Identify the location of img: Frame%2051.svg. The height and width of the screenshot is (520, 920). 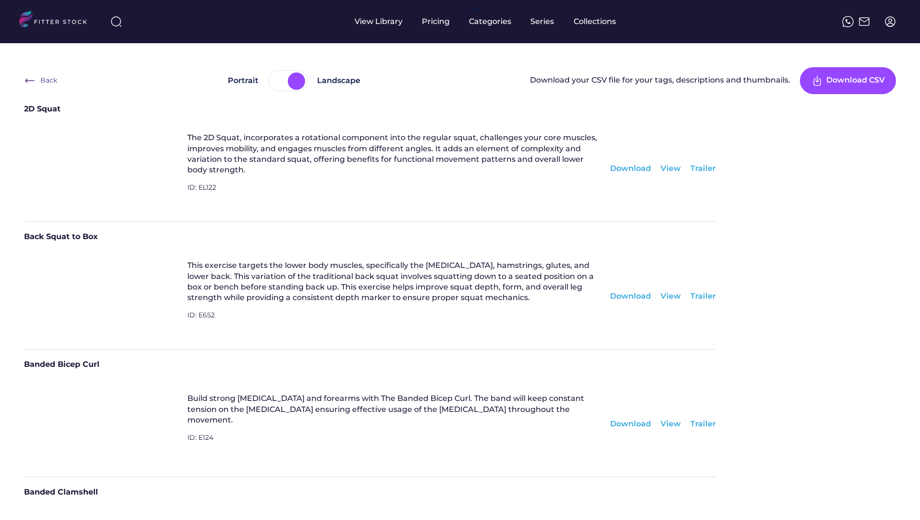
(864, 22).